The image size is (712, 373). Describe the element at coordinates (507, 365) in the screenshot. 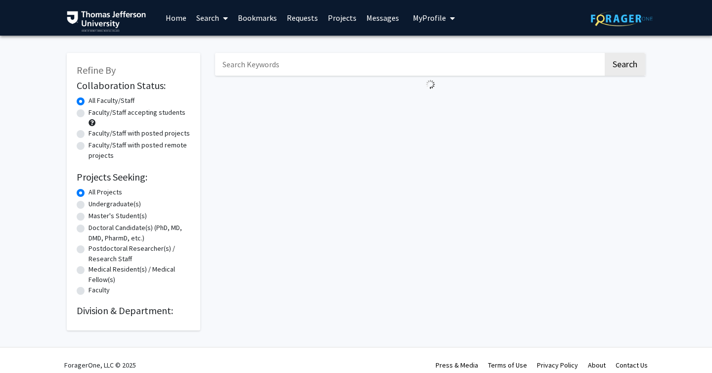

I see `a: Terms of Use` at that location.